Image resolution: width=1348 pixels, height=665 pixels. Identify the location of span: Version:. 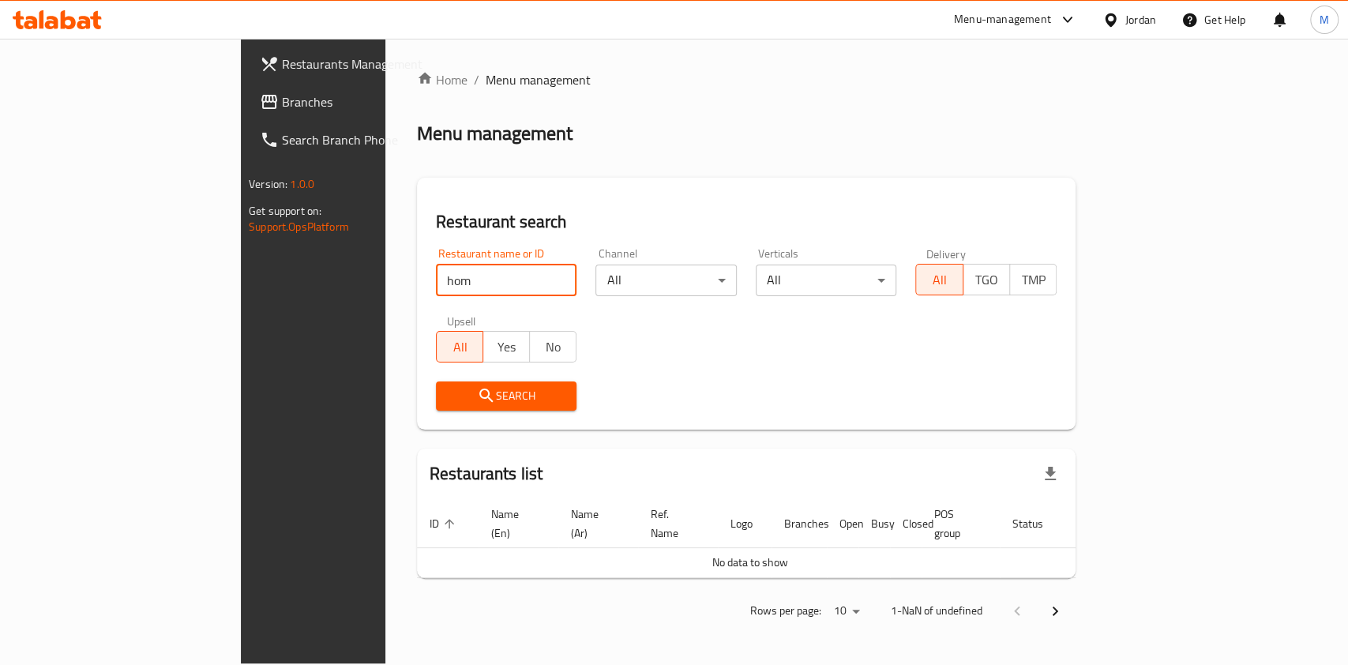
(268, 184).